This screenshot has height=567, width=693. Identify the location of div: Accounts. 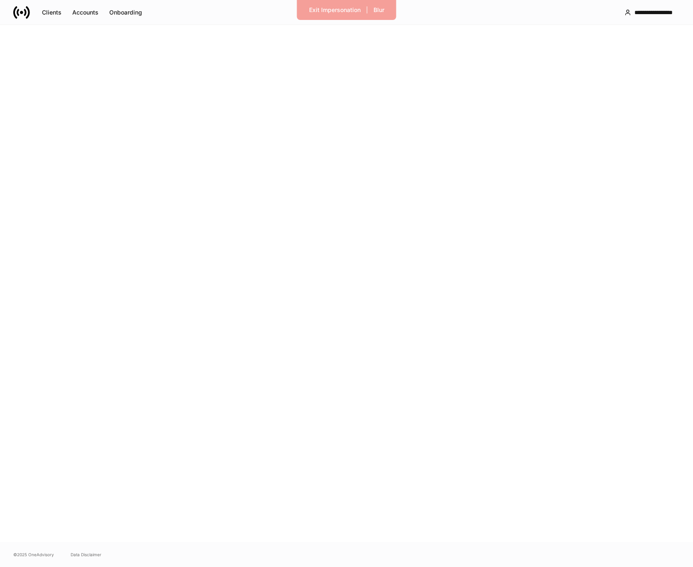
(85, 12).